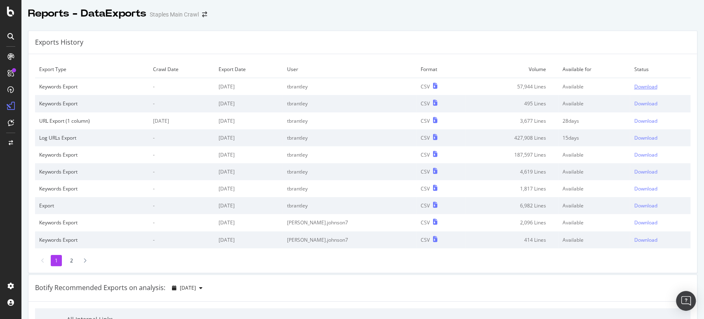  Describe the element at coordinates (512, 154) in the screenshot. I see `td: 187,597 Lines` at that location.